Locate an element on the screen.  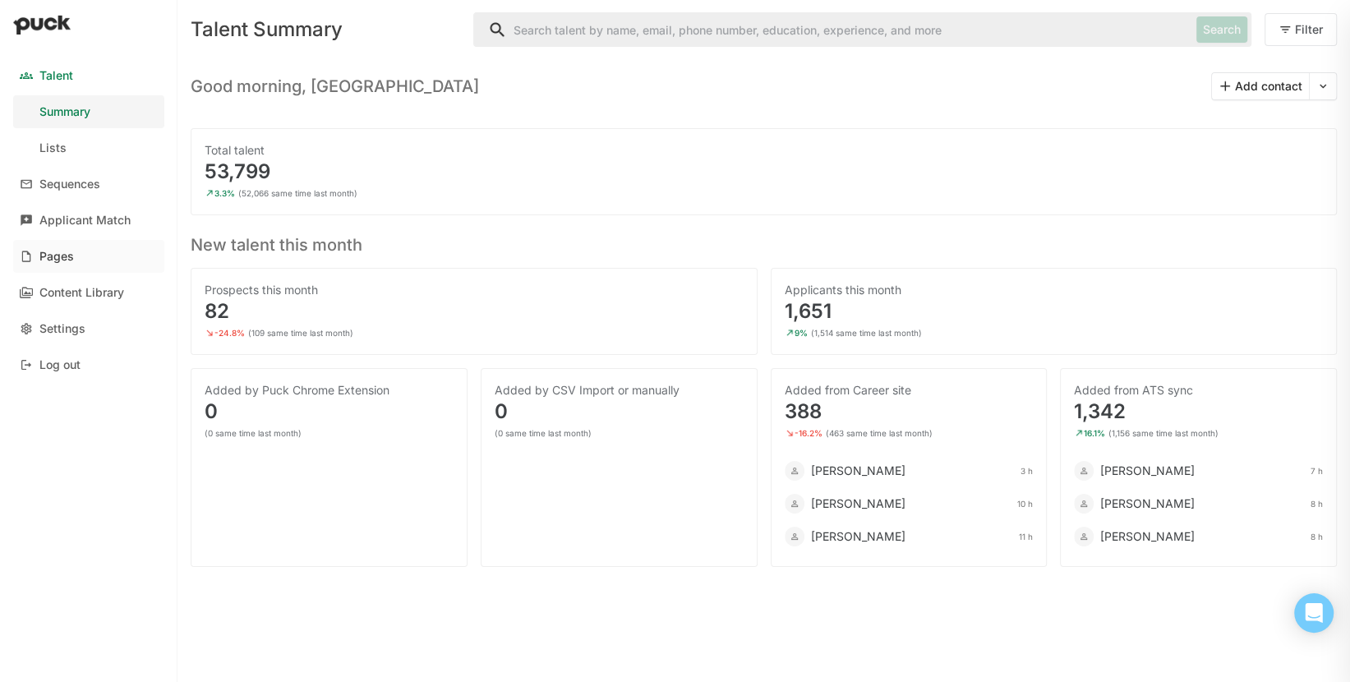
a: Summary is located at coordinates (89, 112).